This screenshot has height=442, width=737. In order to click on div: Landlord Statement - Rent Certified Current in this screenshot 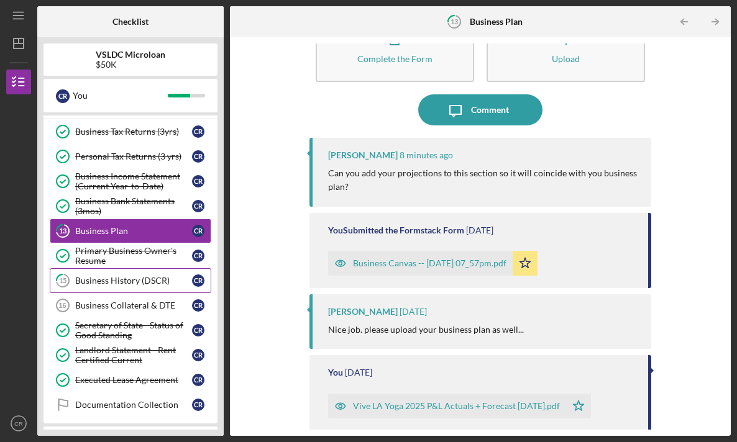, I will do `click(134, 355)`.